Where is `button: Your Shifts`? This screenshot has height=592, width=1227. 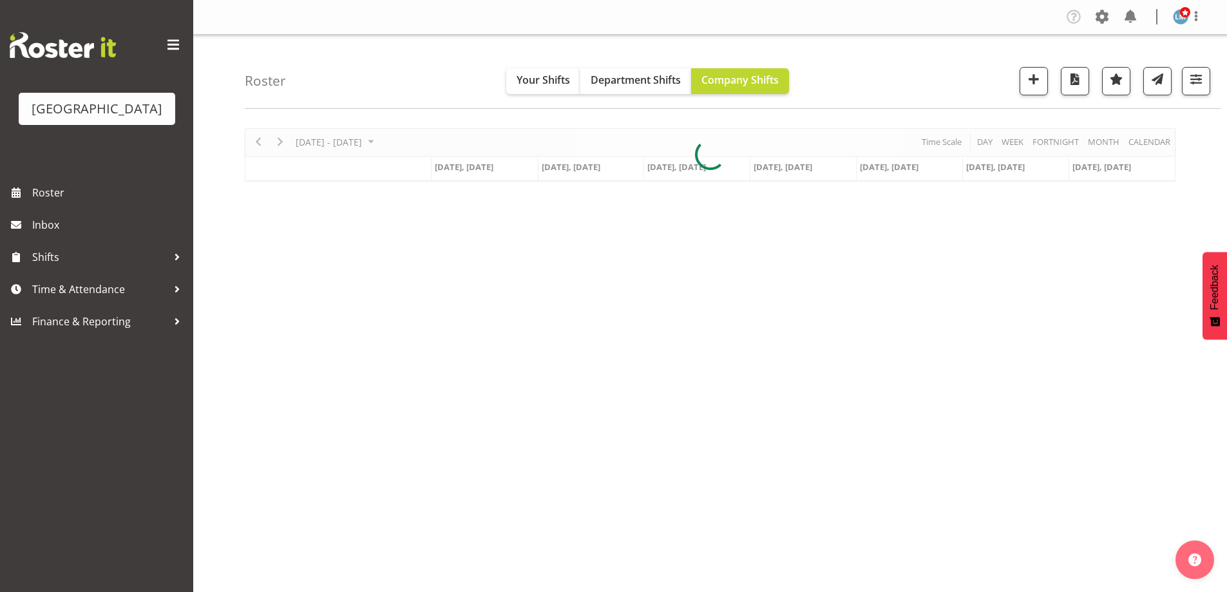
button: Your Shifts is located at coordinates (543, 81).